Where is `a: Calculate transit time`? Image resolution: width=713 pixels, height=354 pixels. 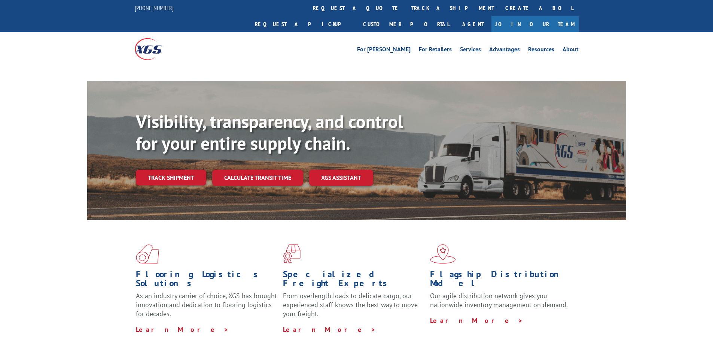 a: Calculate transit time is located at coordinates (257, 177).